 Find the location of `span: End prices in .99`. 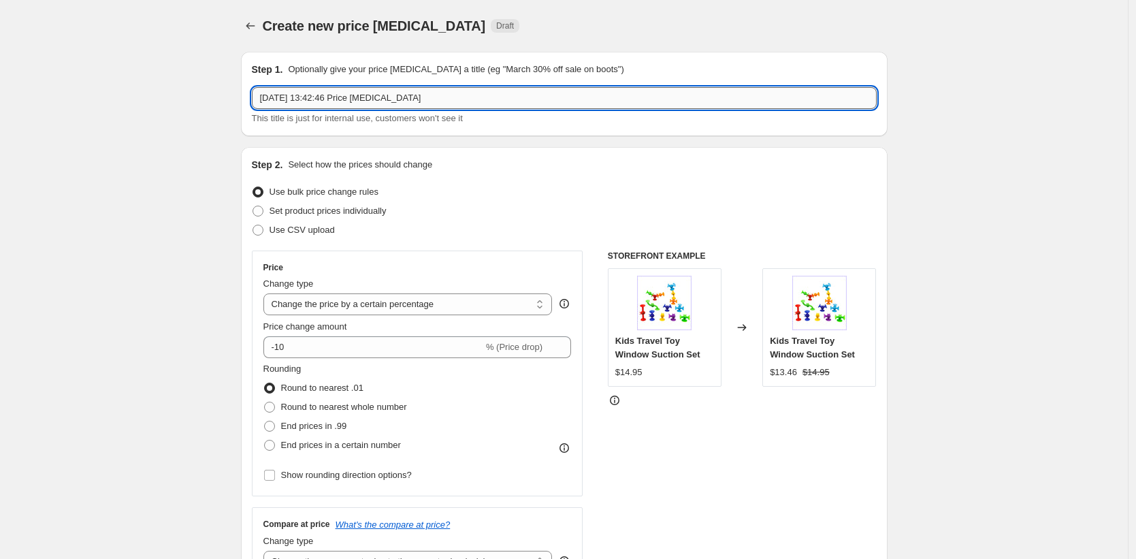

span: End prices in .99 is located at coordinates (314, 425).